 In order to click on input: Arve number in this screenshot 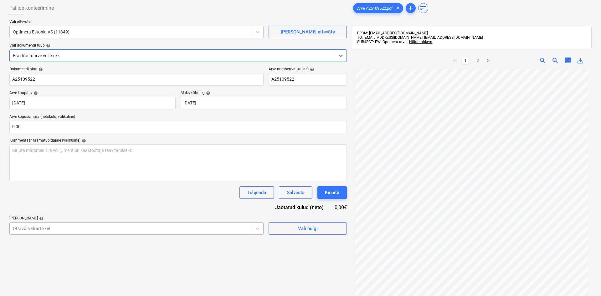, I will do `click(308, 79)`.